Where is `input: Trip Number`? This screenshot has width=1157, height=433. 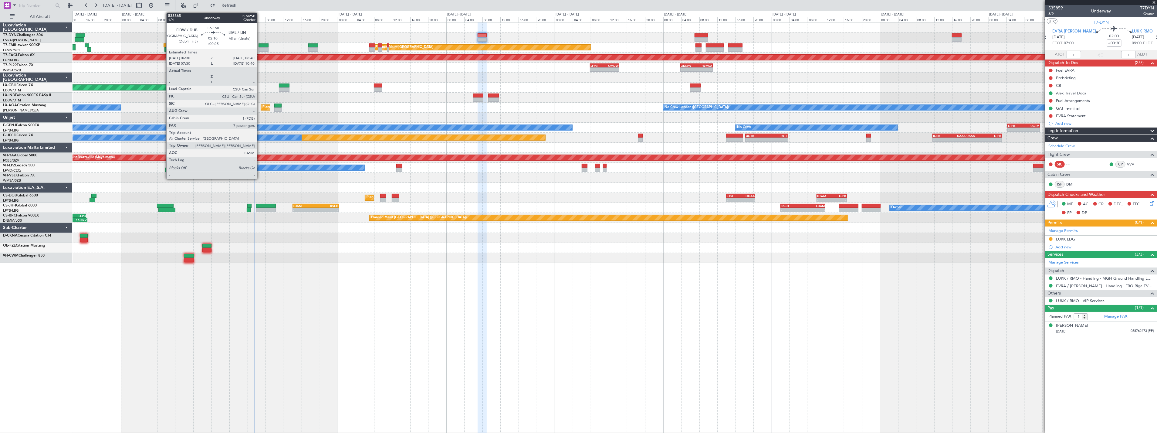
input: Trip Number is located at coordinates (36, 5).